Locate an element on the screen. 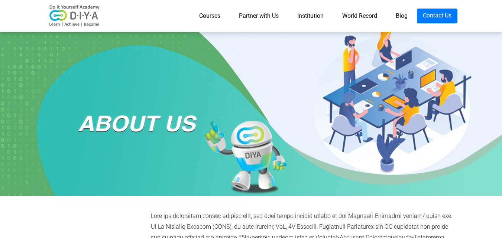 The height and width of the screenshot is (238, 502). a: Blog is located at coordinates (402, 16).